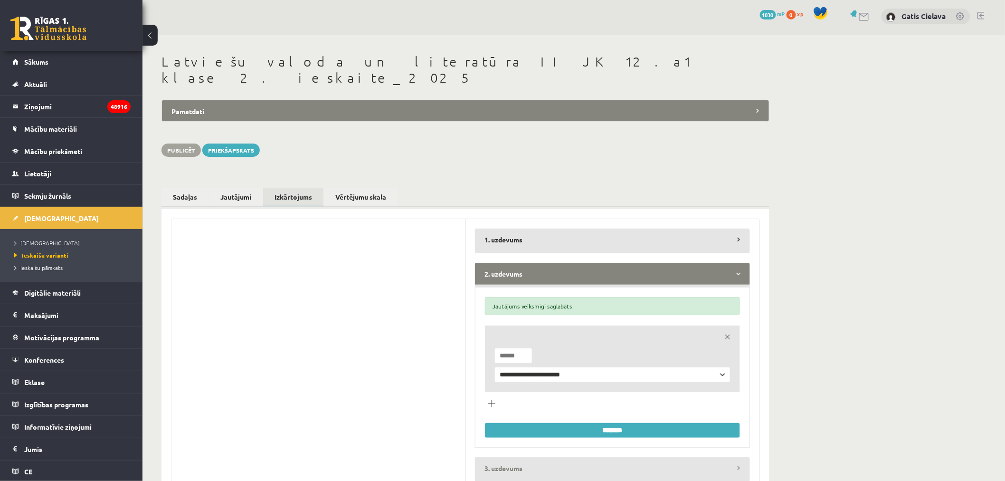  I want to click on legend: 2. uzdevums, so click(612, 274).